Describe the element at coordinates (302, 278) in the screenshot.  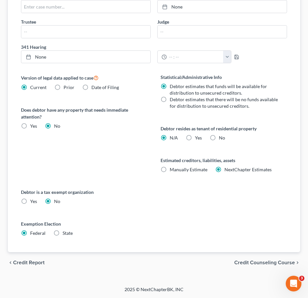
I see `span: 3` at that location.